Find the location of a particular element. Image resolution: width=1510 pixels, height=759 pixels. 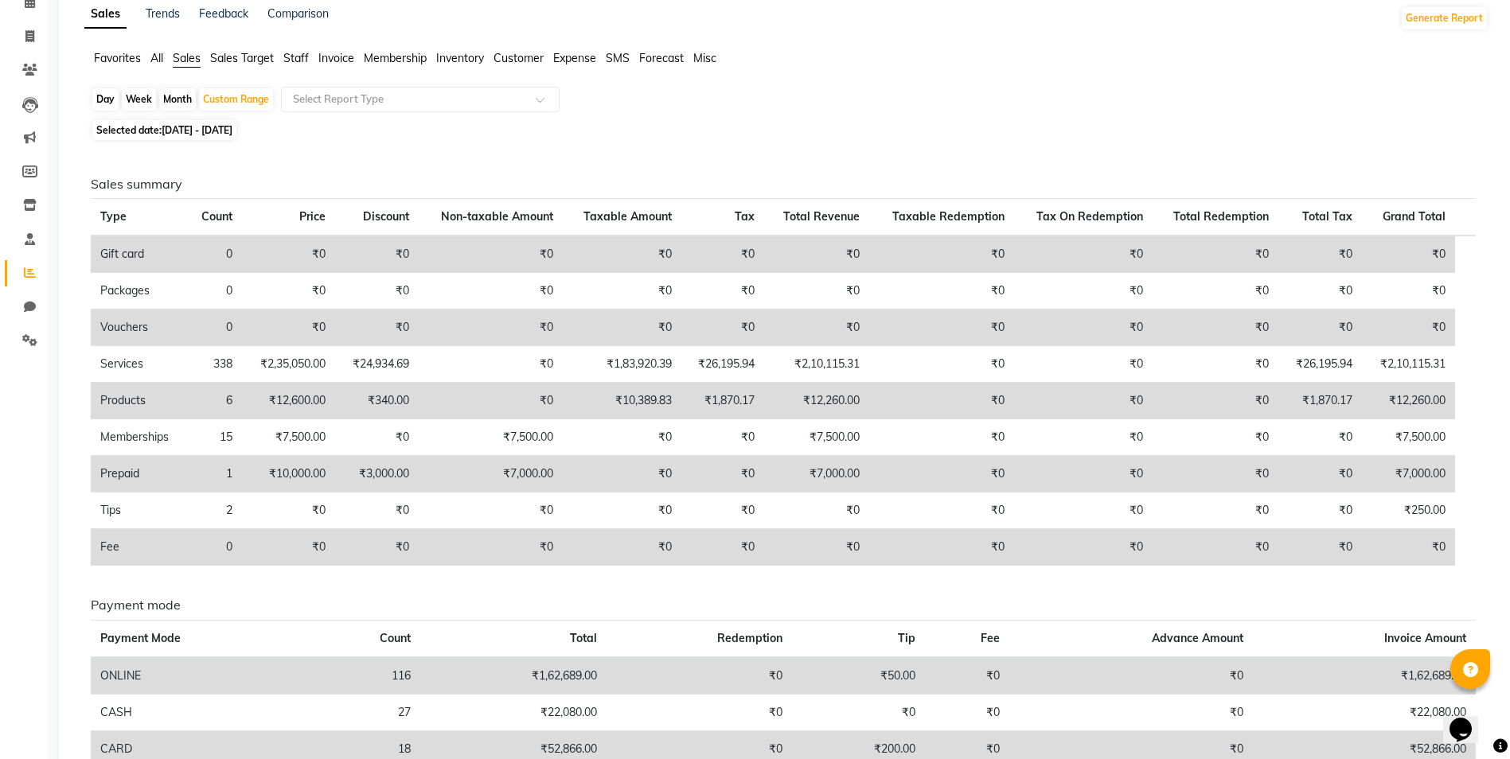

span: Taxable Redemption is located at coordinates (948, 217).